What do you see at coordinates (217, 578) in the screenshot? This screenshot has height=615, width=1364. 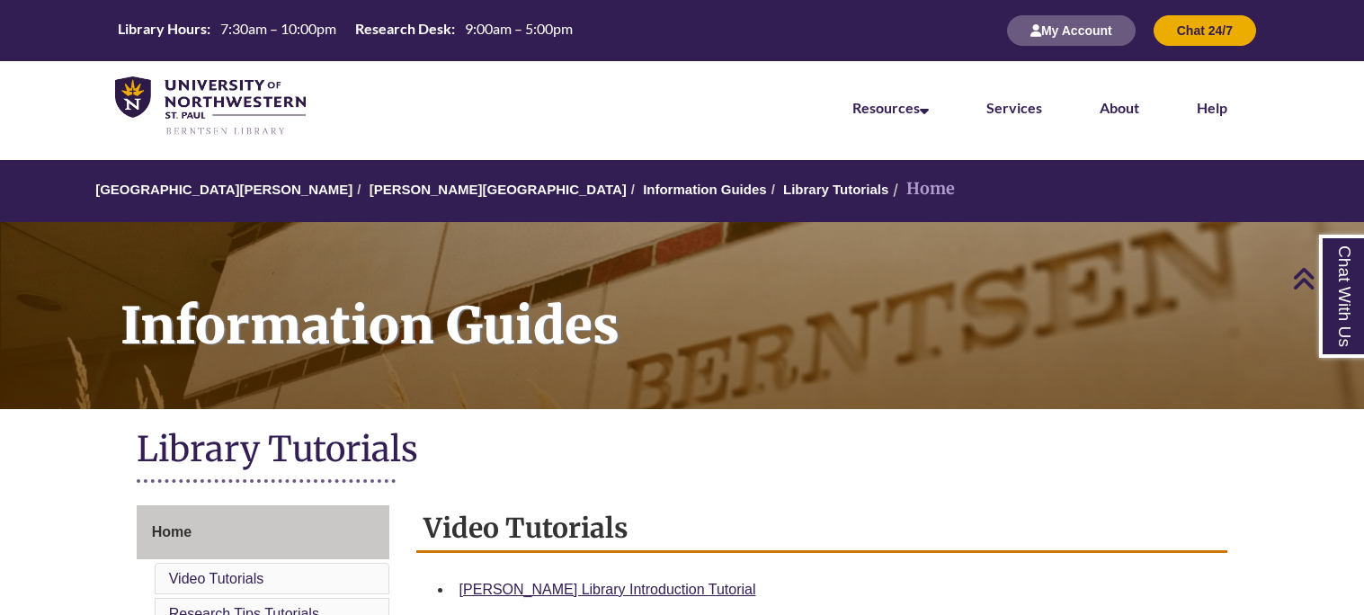 I see `a: Video Tutorials` at bounding box center [217, 578].